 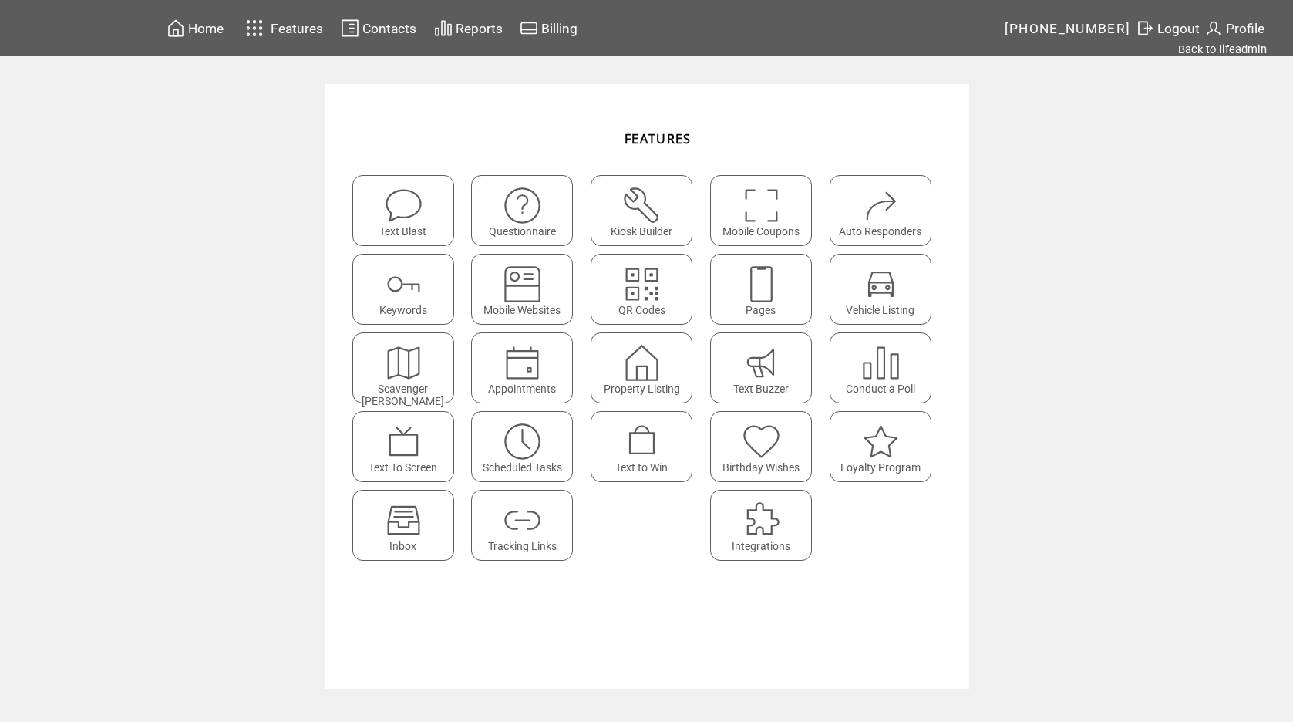 What do you see at coordinates (379, 28) in the screenshot?
I see `a: Contacts` at bounding box center [379, 28].